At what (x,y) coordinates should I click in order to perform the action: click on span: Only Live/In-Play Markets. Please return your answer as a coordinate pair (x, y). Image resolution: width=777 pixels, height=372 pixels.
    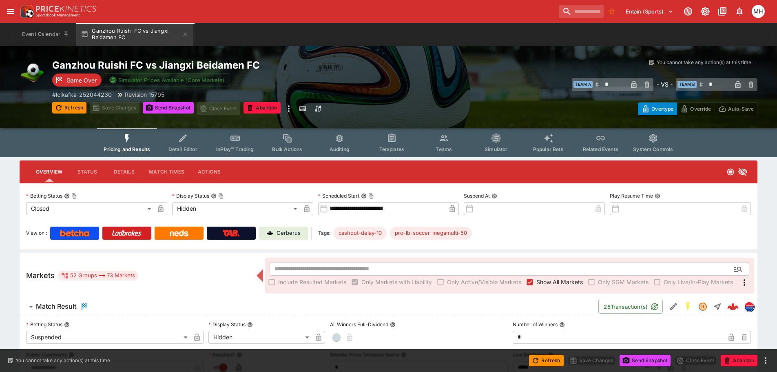
    Looking at the image, I should click on (698, 281).